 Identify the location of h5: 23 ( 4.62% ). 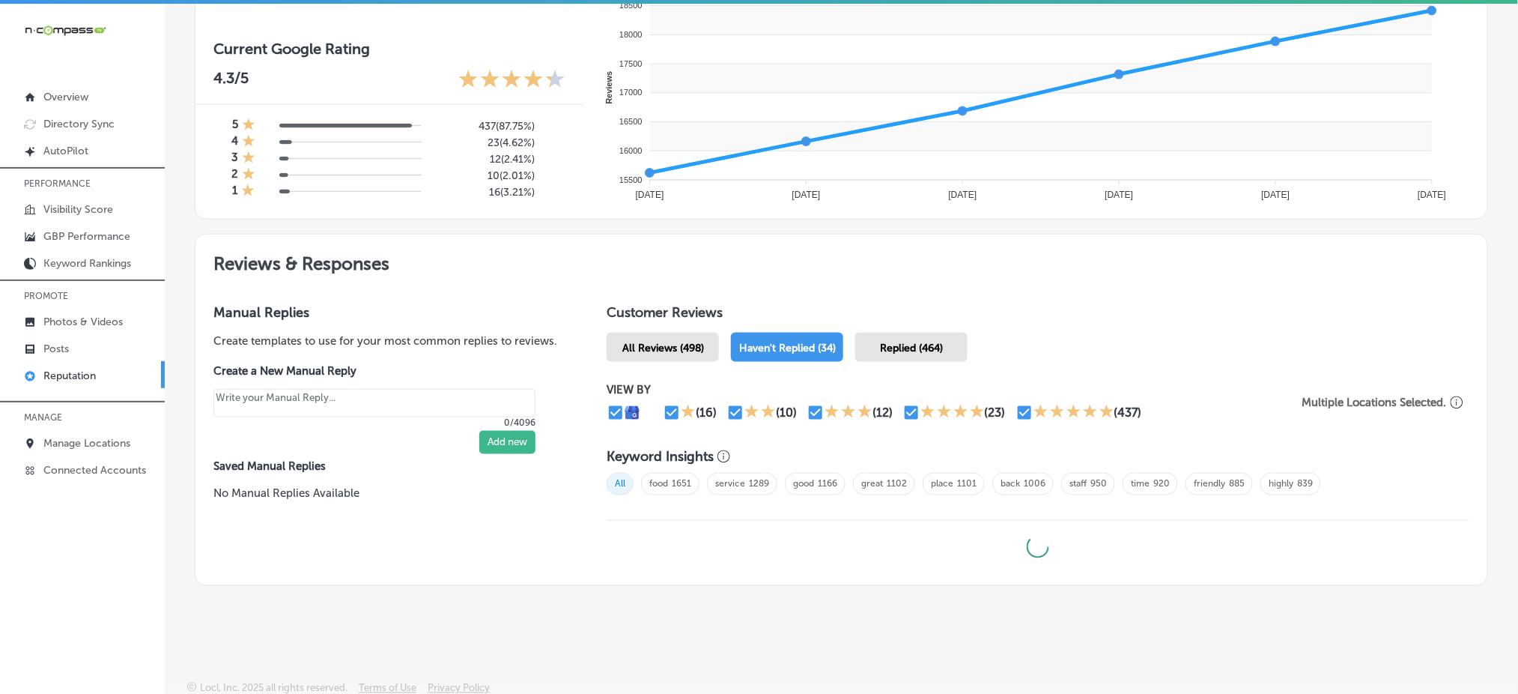
(484, 142).